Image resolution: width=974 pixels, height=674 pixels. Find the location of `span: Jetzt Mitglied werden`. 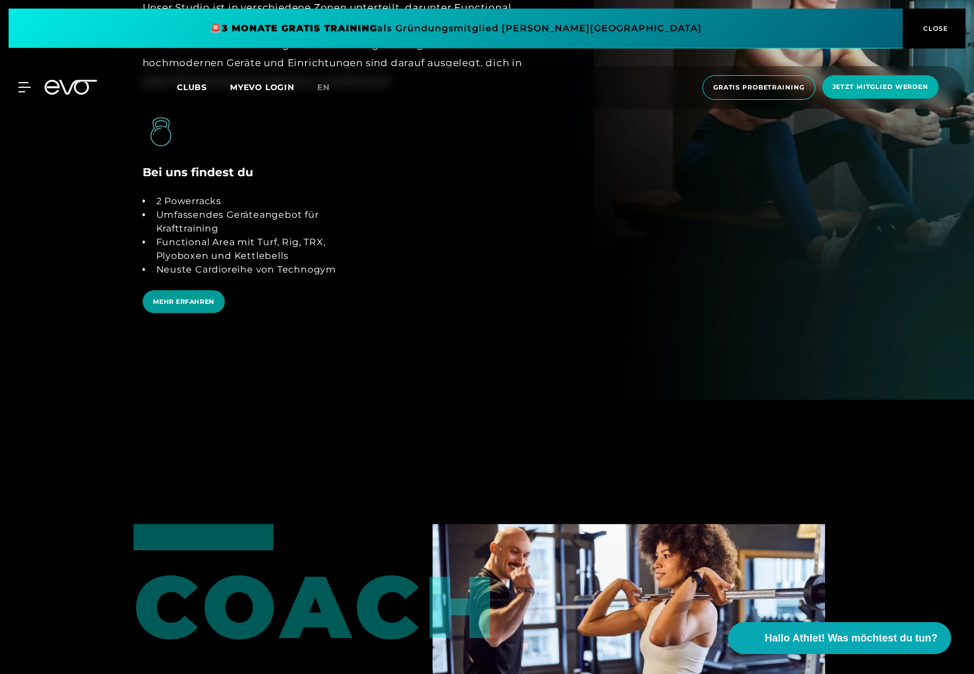

span: Jetzt Mitglied werden is located at coordinates (880, 87).